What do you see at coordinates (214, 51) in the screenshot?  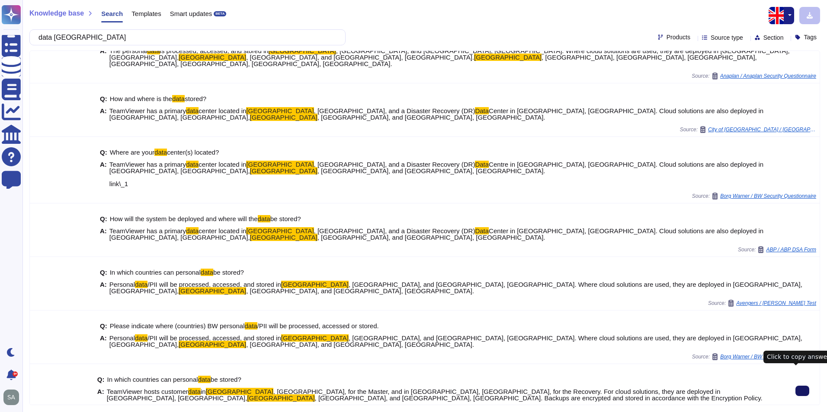 I see `span: is processed, accessed, and stored in` at bounding box center [214, 51].